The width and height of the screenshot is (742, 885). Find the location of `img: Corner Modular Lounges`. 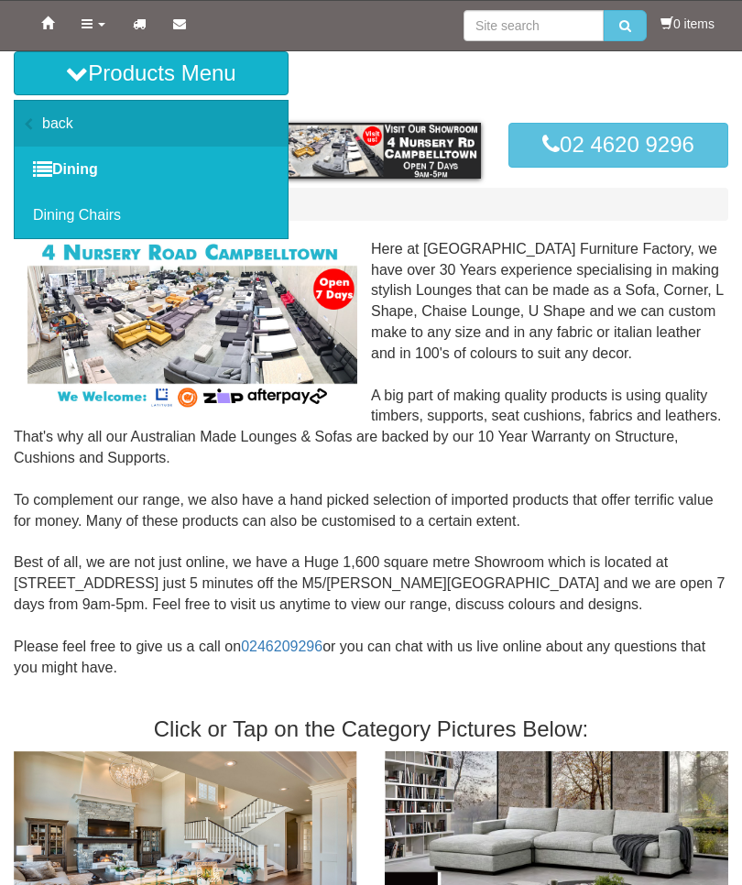

img: Corner Modular Lounges is located at coordinates (192, 324).